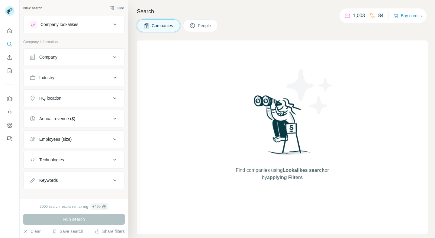 This screenshot has height=238, width=435. What do you see at coordinates (10, 44) in the screenshot?
I see `button: Search` at bounding box center [10, 44].